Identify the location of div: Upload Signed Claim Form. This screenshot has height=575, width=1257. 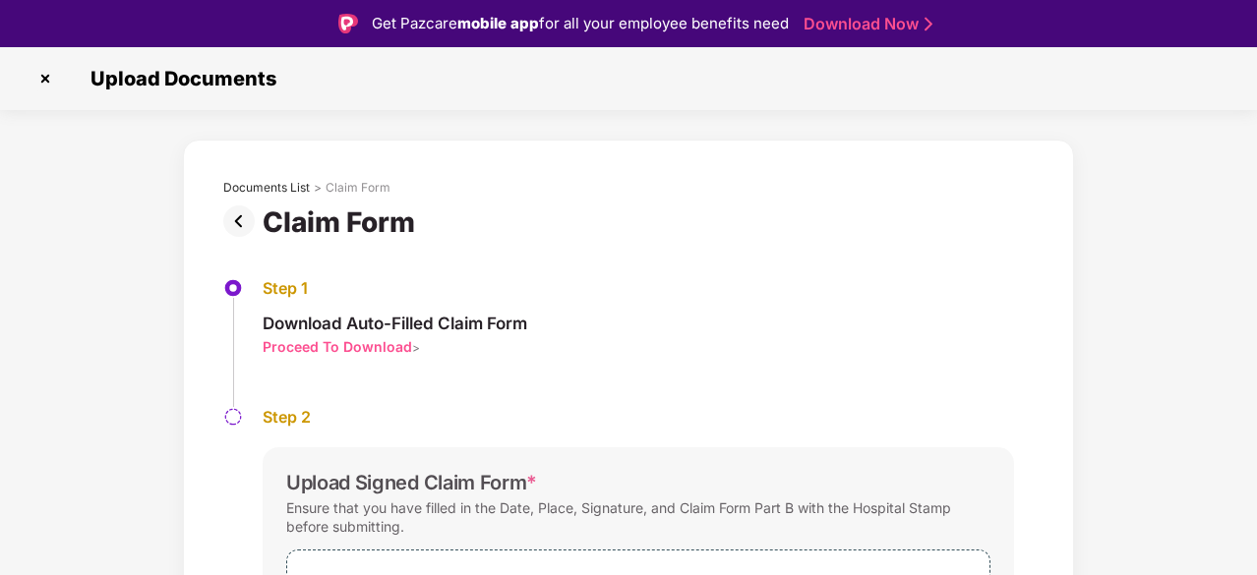
(411, 483).